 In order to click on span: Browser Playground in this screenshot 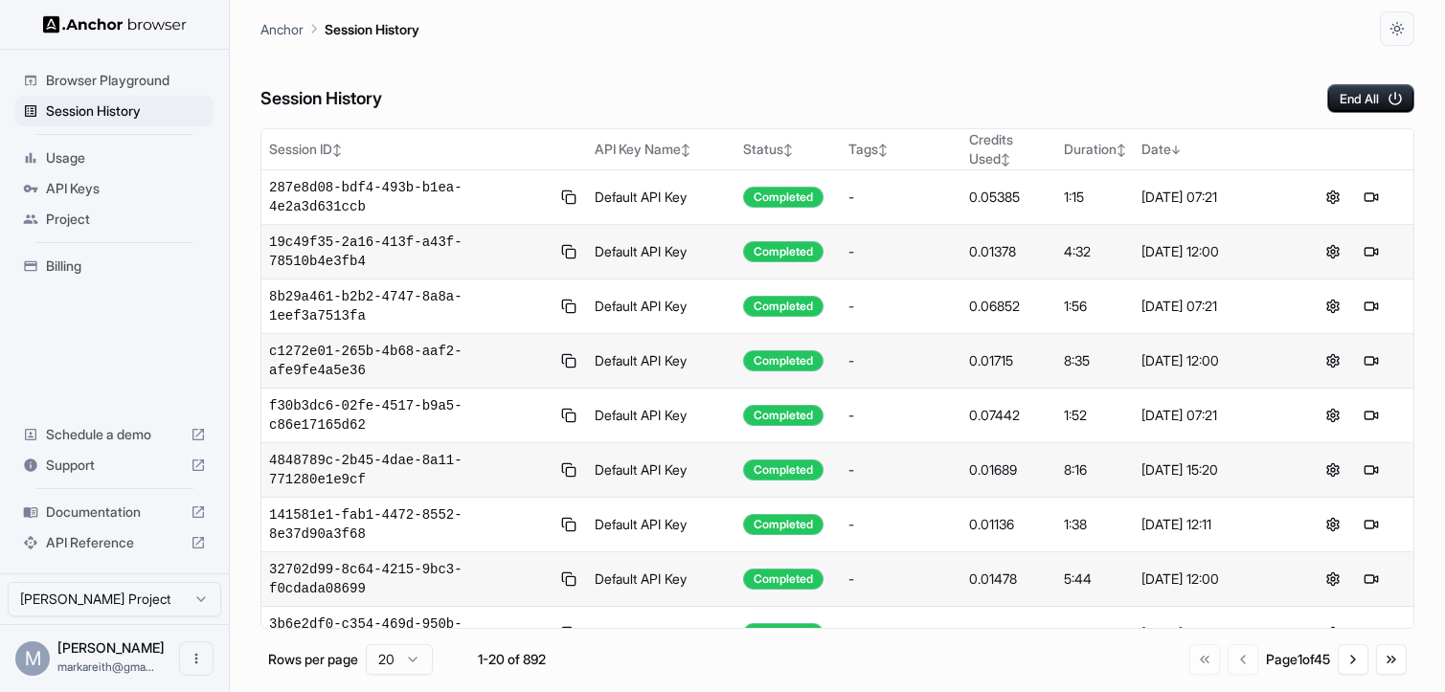, I will do `click(125, 80)`.